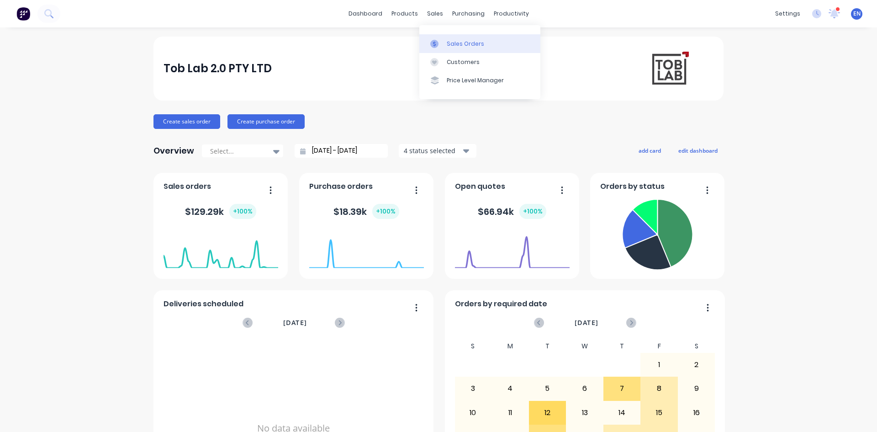 Image resolution: width=877 pixels, height=432 pixels. What do you see at coordinates (698, 150) in the screenshot?
I see `button: edit dashboard` at bounding box center [698, 150].